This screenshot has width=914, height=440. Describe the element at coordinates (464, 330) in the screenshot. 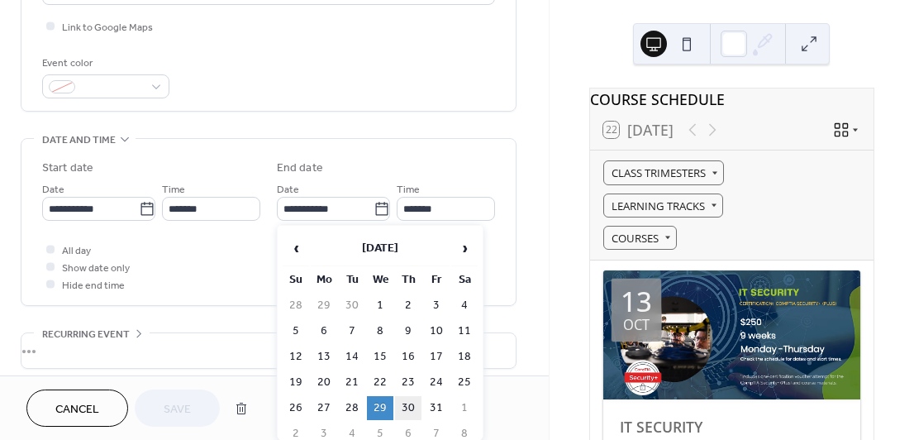

I see `td: 11` at that location.